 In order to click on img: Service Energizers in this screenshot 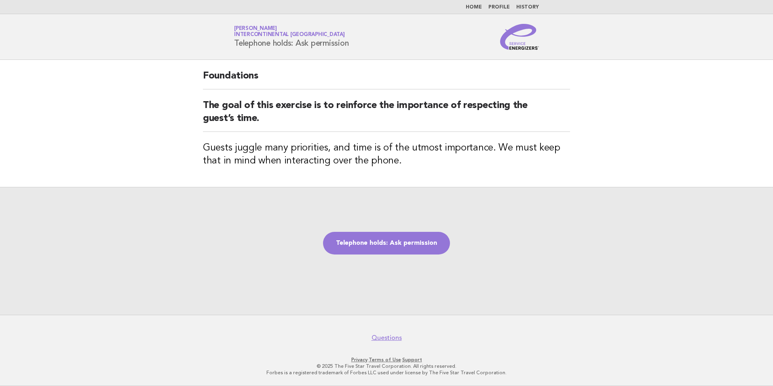, I will do `click(520, 37)`.